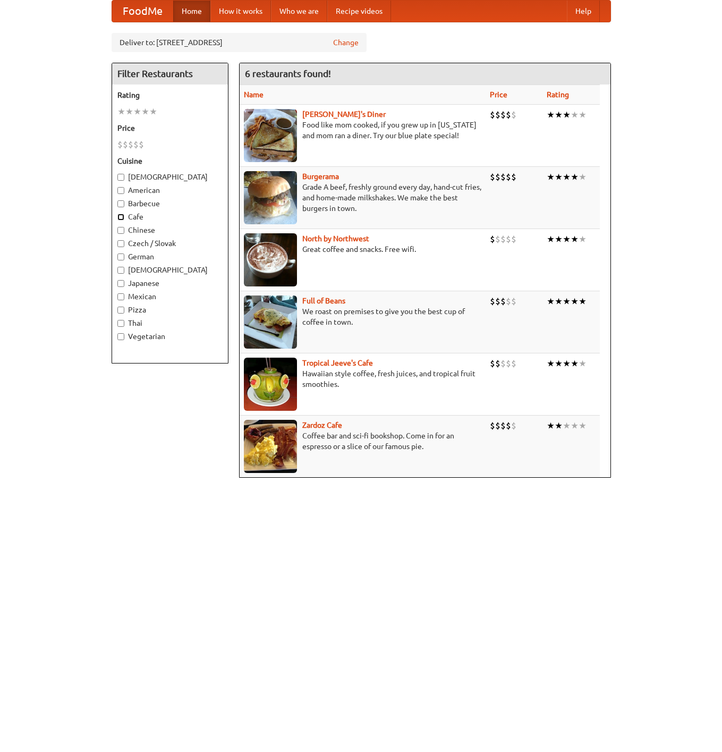 Image resolution: width=722 pixels, height=752 pixels. What do you see at coordinates (362, 379) in the screenshot?
I see `p: Hawaiian style coffee, fresh juices, and tropical fruit smoothies.` at bounding box center [362, 379].